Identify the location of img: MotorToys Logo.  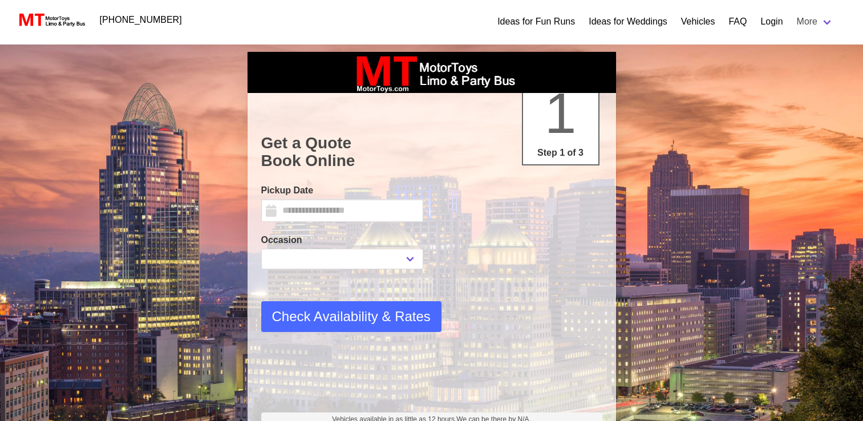
(51, 20).